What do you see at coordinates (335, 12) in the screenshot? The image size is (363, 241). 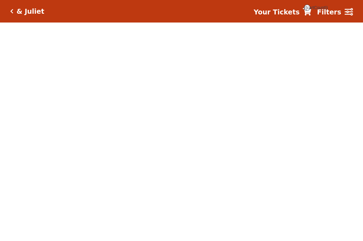 I see `a: Filters` at bounding box center [335, 12].